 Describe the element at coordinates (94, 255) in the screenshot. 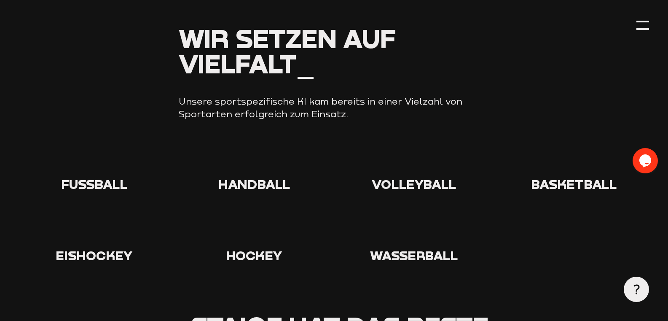

I see `span: Eishockey` at that location.